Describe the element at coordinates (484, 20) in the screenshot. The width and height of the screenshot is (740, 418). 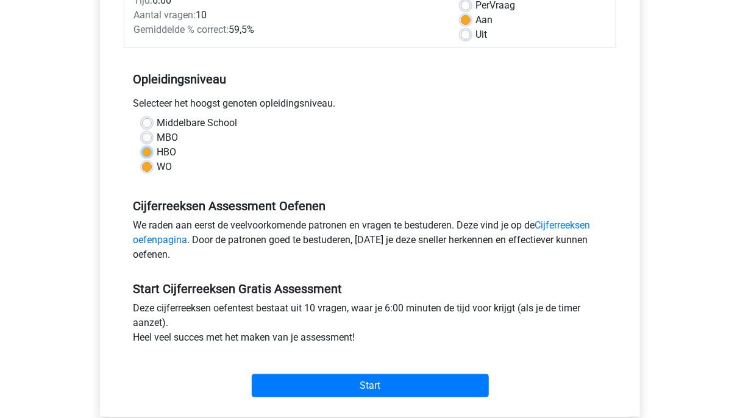
I see `label: Aan` at that location.